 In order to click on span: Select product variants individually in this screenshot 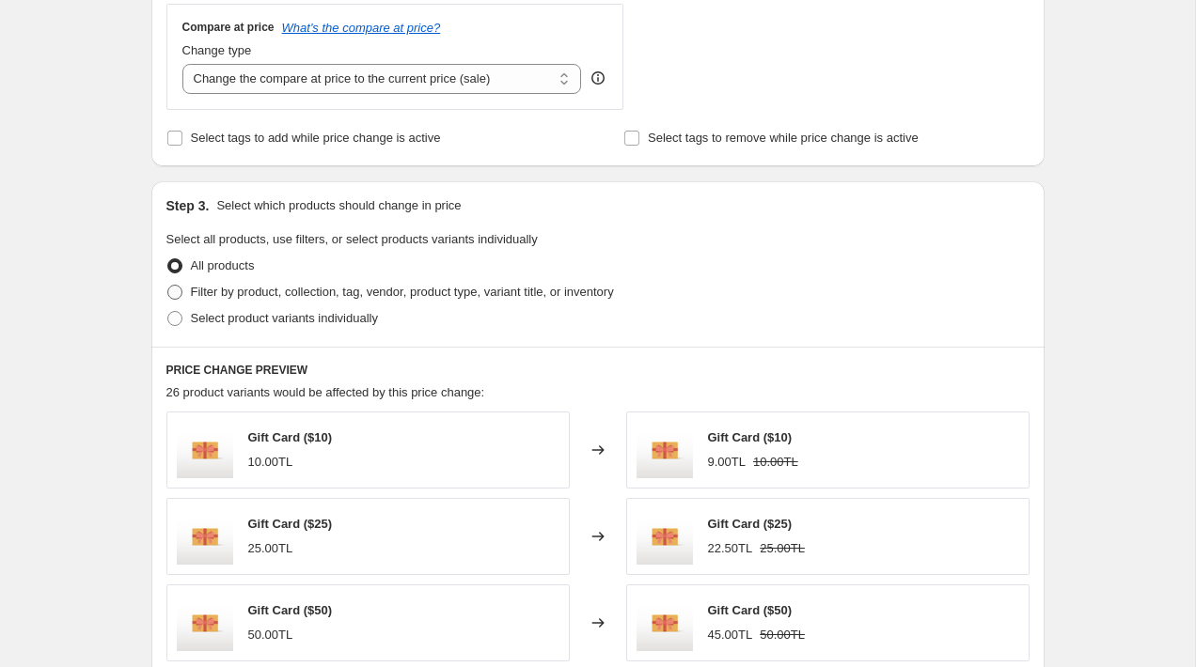, I will do `click(284, 318)`.